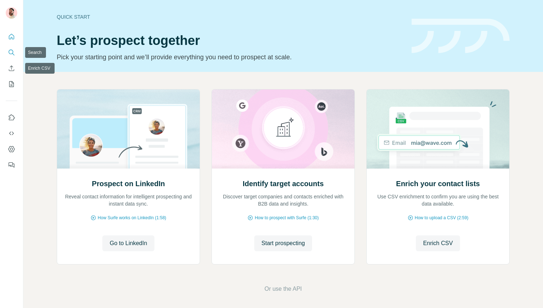  Describe the element at coordinates (128, 243) in the screenshot. I see `button: Go to LinkedIn` at that location.